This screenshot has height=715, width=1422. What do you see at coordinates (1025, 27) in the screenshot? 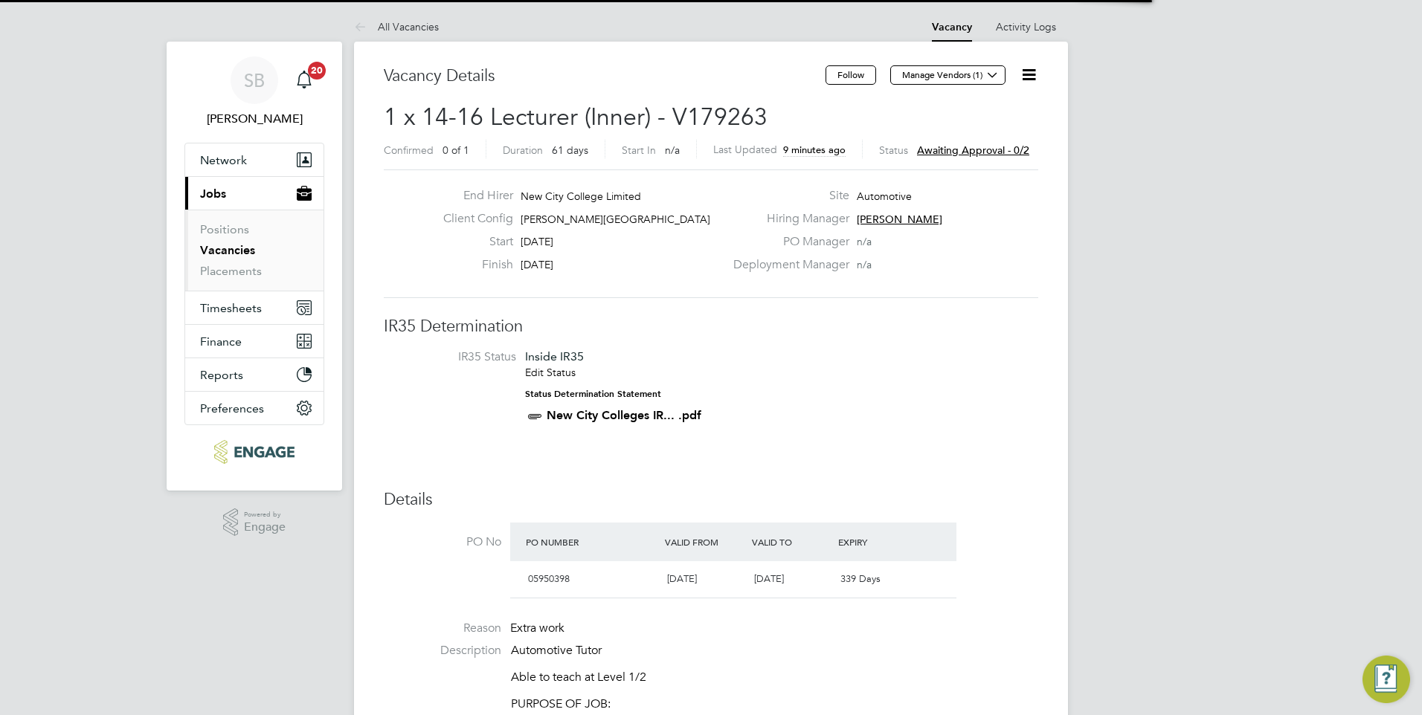
I see `a: Activity Logs` at bounding box center [1025, 27].